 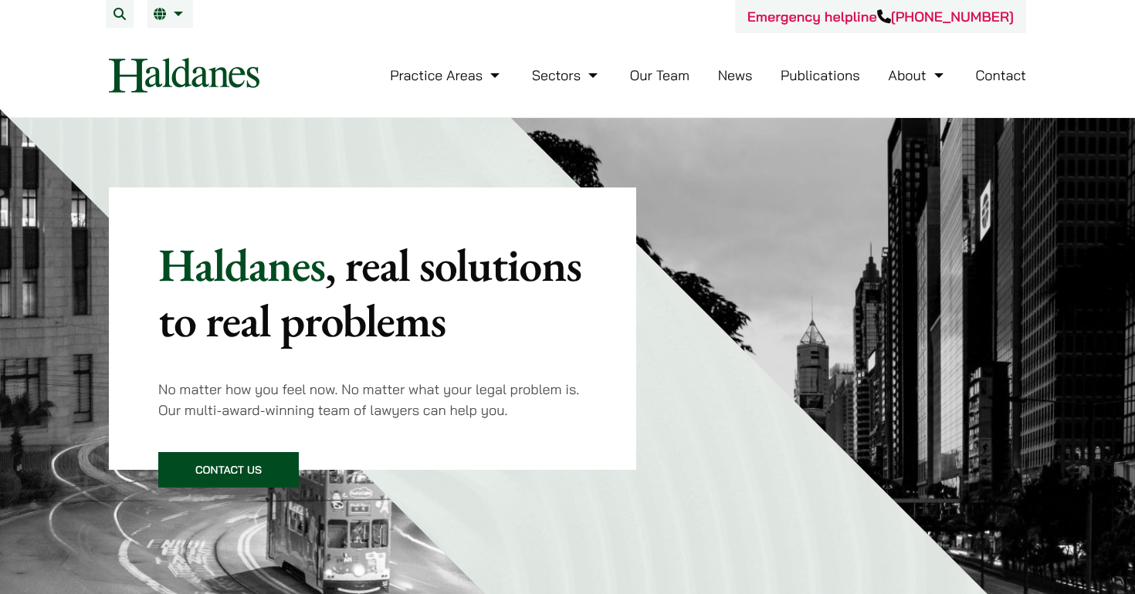 What do you see at coordinates (228, 470) in the screenshot?
I see `a: Contact Us` at bounding box center [228, 470].